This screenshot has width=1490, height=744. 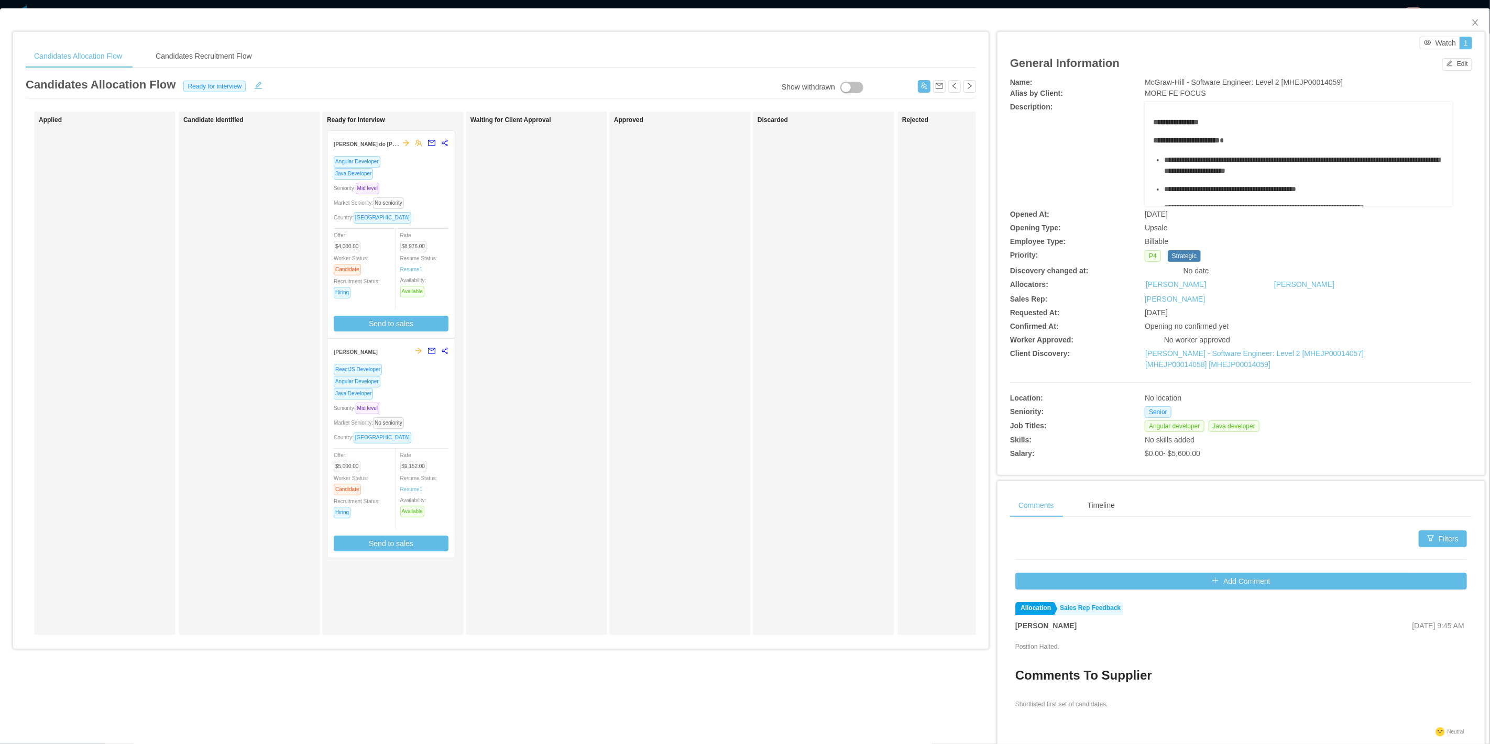 What do you see at coordinates (1024, 255) in the screenshot?
I see `b: Priority:` at bounding box center [1024, 255].